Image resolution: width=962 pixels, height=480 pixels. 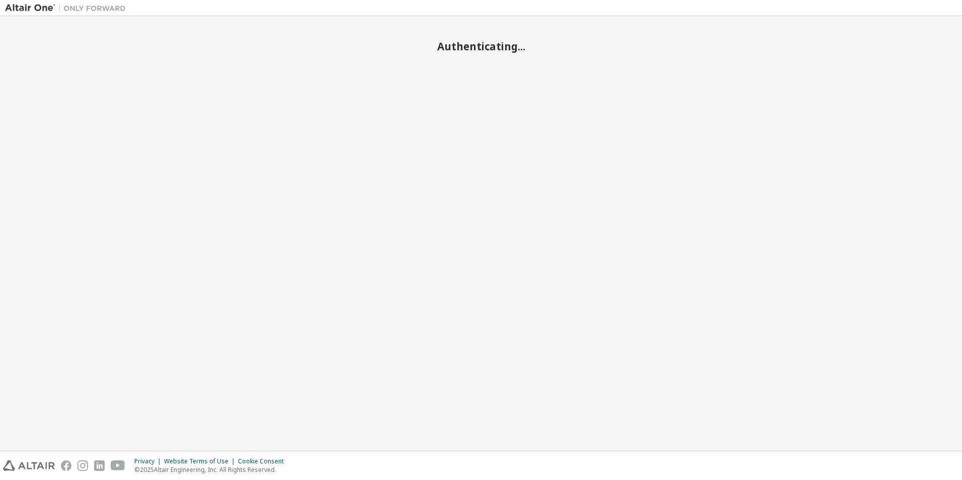 I want to click on h2: Authenticating..., so click(x=481, y=46).